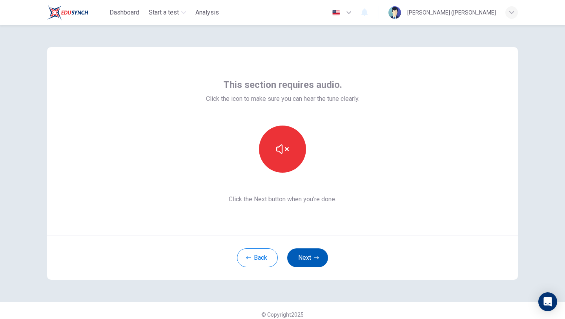  What do you see at coordinates (77, 13) in the screenshot?
I see `a: EduSynch logo` at bounding box center [77, 13].